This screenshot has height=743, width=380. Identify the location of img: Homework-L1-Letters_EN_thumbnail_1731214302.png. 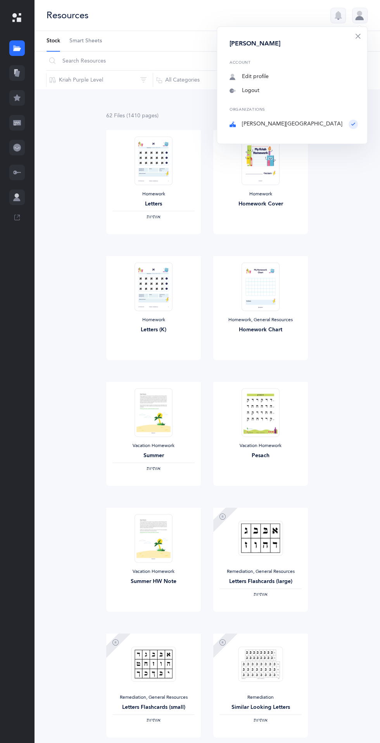
(154, 160).